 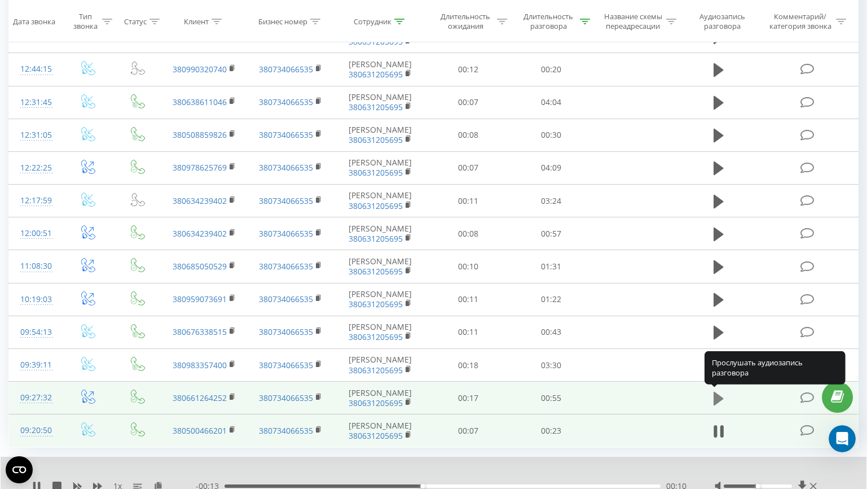 I want to click on button: go back, so click(x=18, y=15).